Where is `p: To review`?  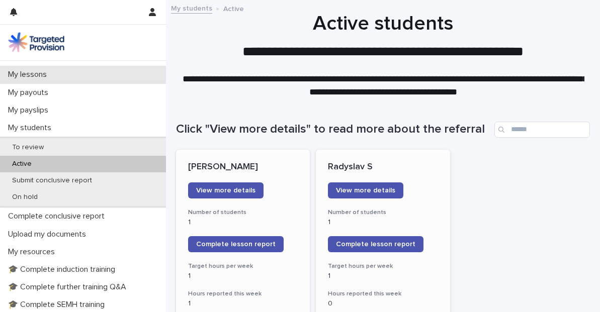
p: To review is located at coordinates (28, 147).